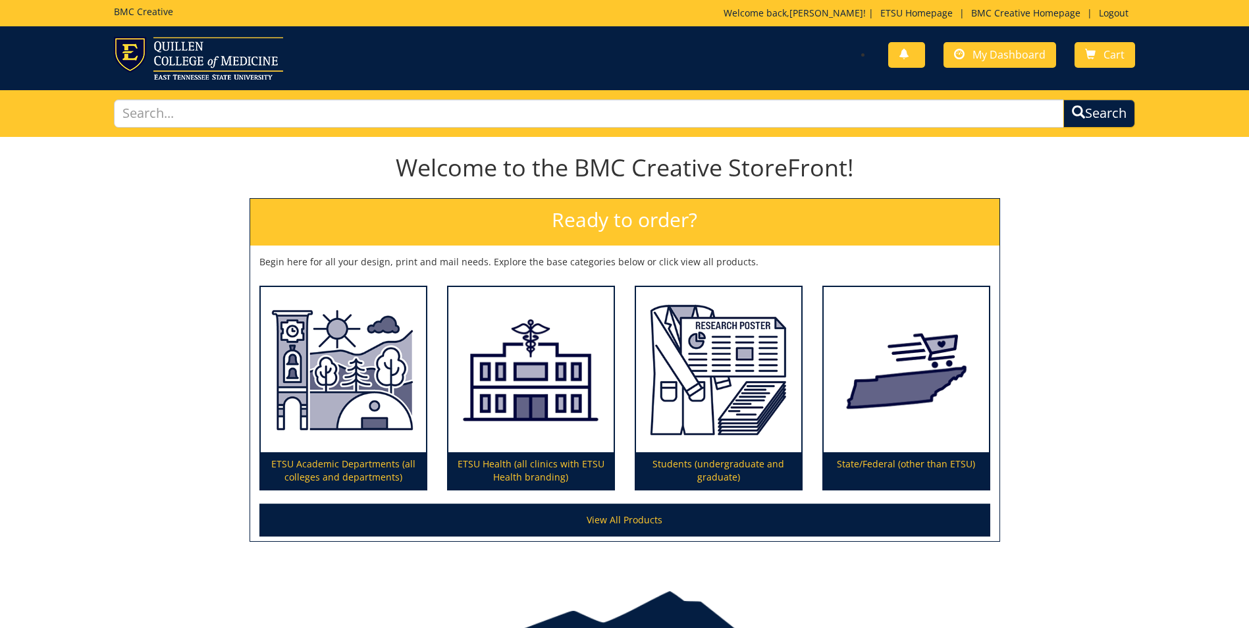 Image resolution: width=1249 pixels, height=628 pixels. I want to click on img: State/Federal (other than ETSU), so click(906, 370).